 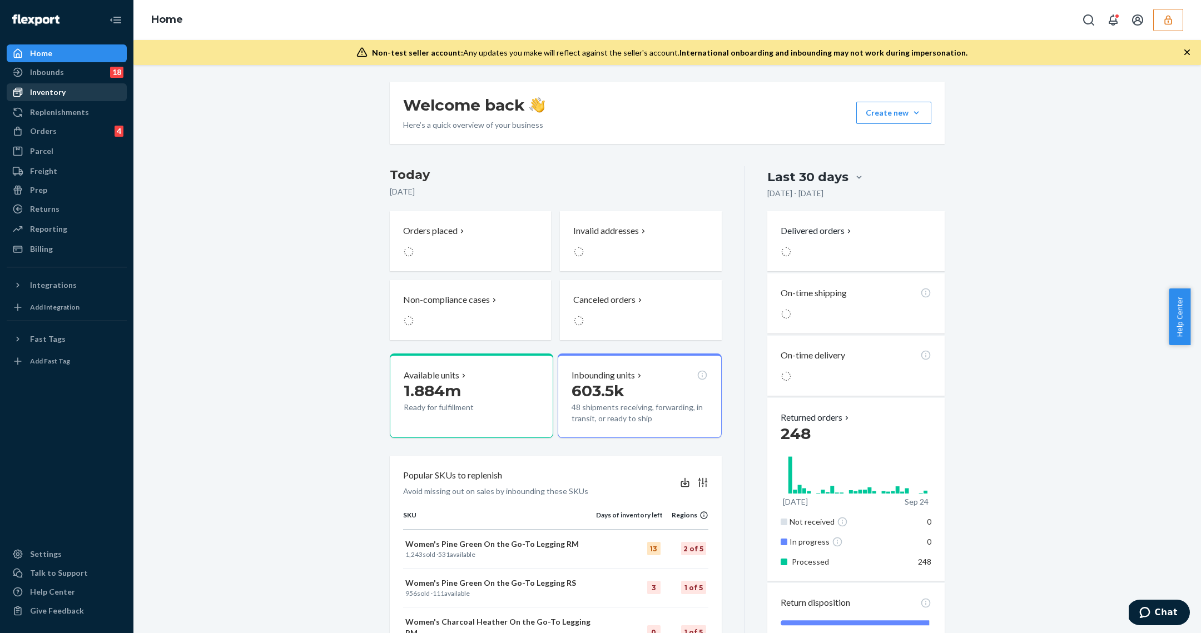 What do you see at coordinates (67, 190) in the screenshot?
I see `a: Prep` at bounding box center [67, 190].